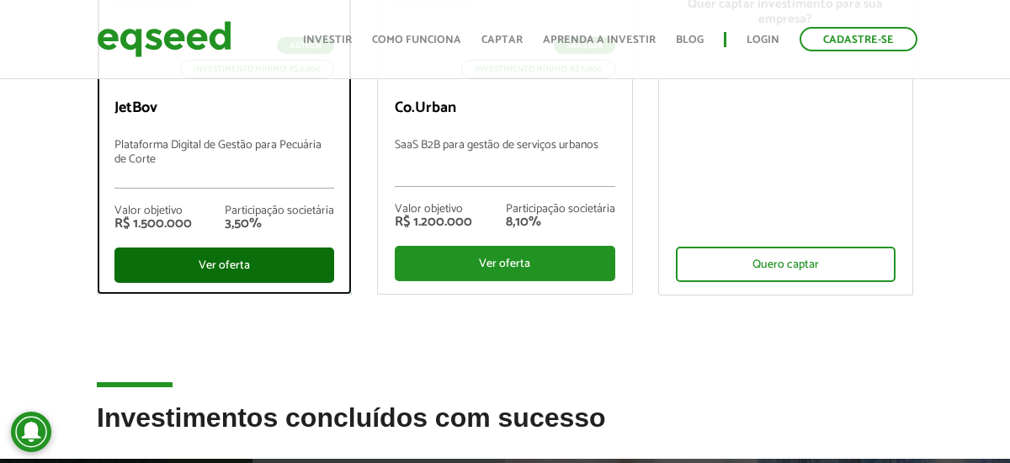 The width and height of the screenshot is (1010, 463). What do you see at coordinates (763, 40) in the screenshot?
I see `a: Login` at bounding box center [763, 40].